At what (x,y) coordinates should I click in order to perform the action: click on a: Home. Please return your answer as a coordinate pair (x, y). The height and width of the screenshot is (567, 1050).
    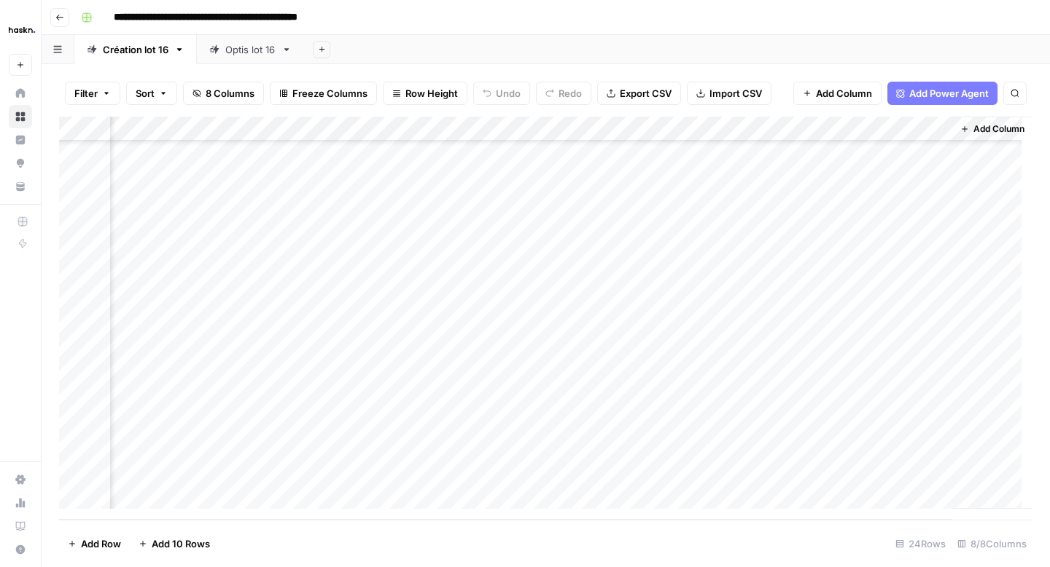
    Looking at the image, I should click on (20, 93).